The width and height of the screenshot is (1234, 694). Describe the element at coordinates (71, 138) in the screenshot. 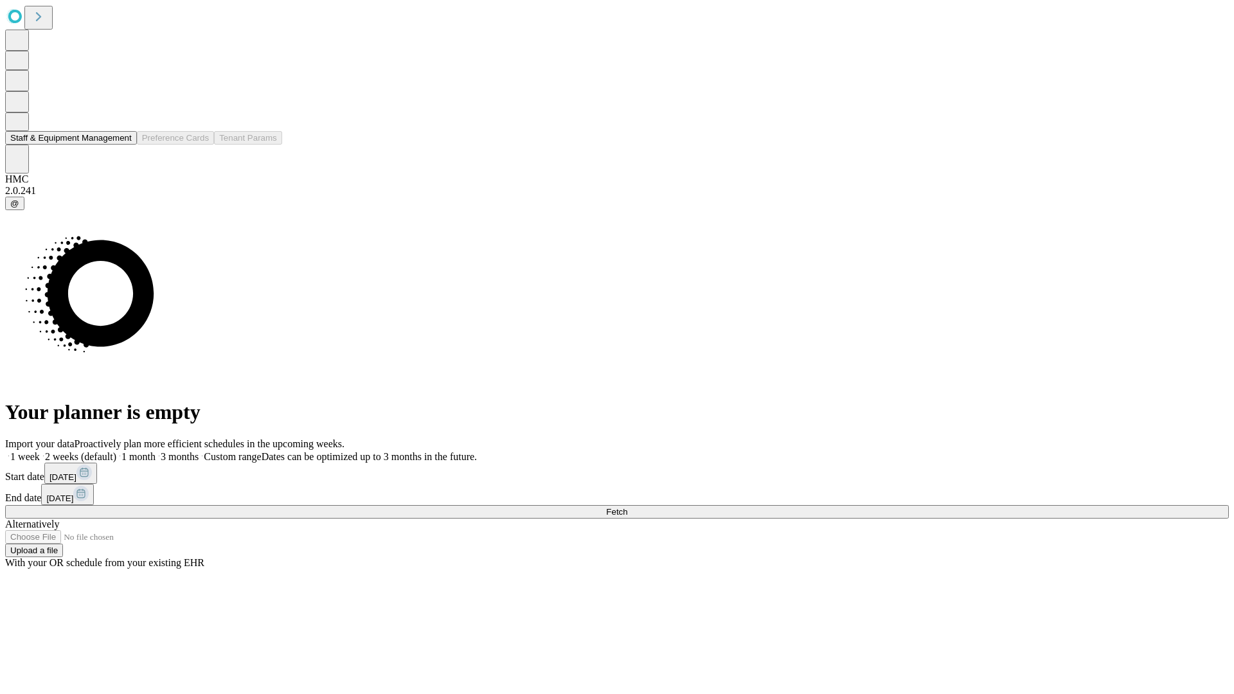

I see `button: Staff & Equipment Management` at that location.